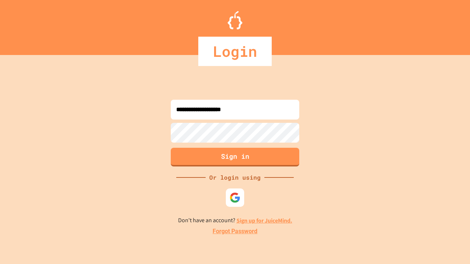  I want to click on img: google-icon.svg, so click(235, 198).